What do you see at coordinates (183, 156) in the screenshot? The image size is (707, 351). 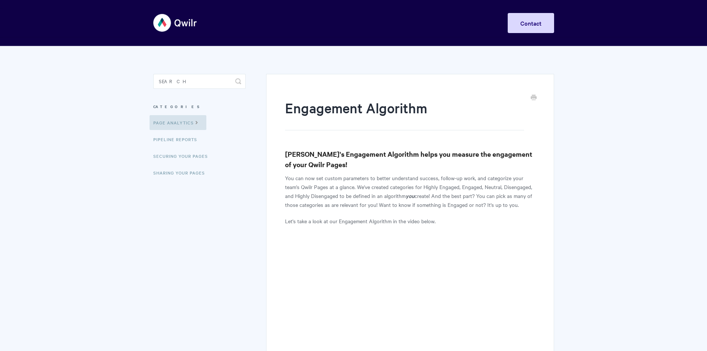 I see `a: Securing Your Pages` at bounding box center [183, 156].